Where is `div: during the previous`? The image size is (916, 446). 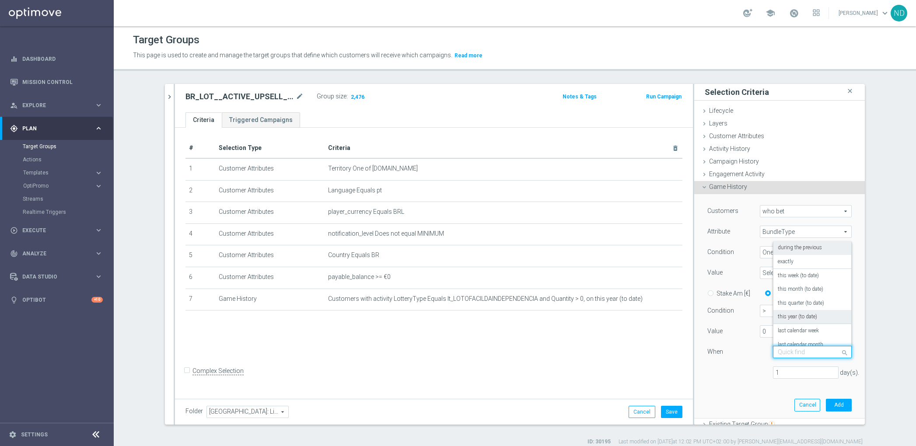 div: during the previous is located at coordinates (812, 248).